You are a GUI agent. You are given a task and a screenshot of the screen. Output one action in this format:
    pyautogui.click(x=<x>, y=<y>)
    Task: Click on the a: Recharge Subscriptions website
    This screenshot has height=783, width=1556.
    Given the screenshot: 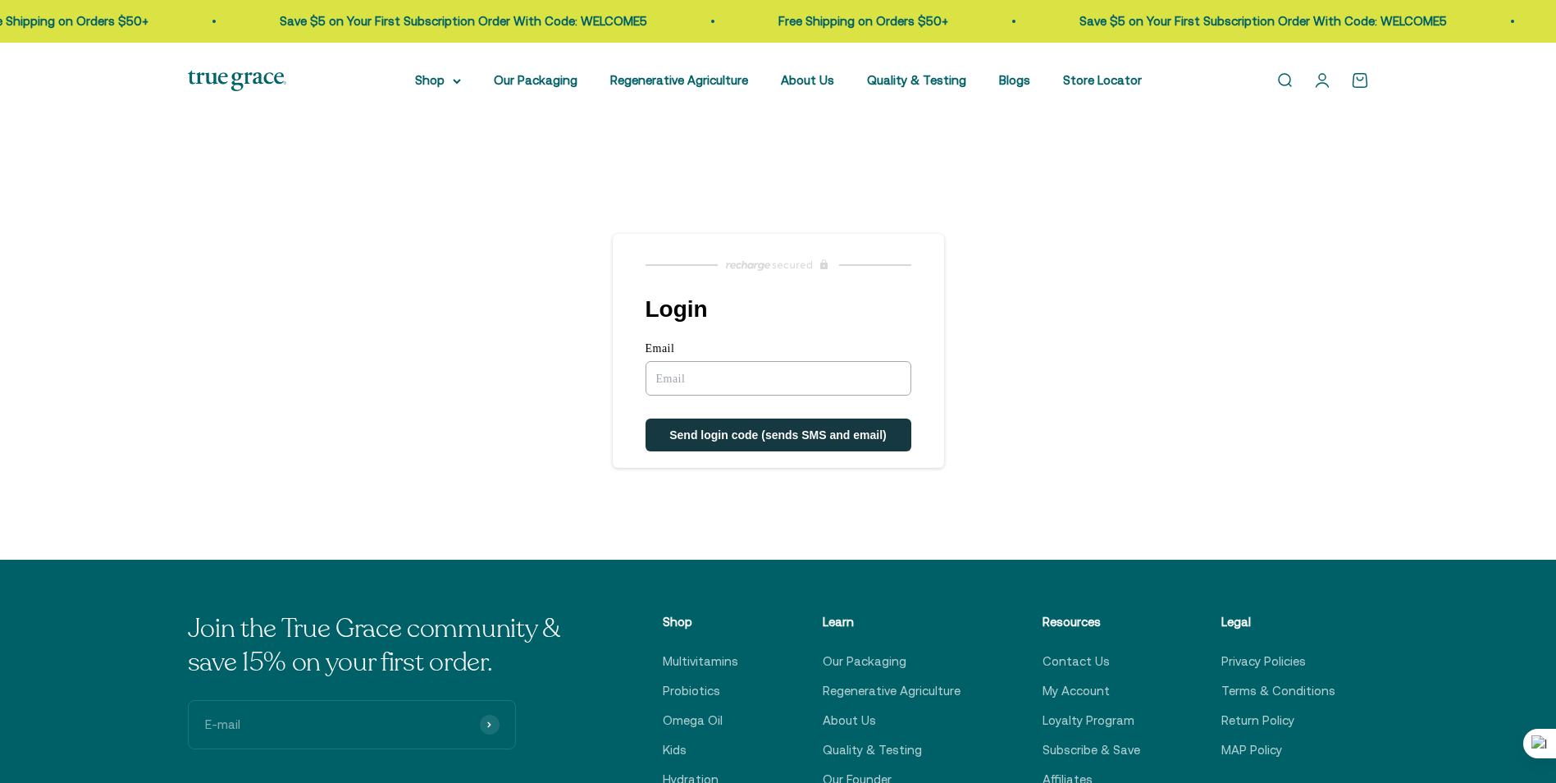 What is the action you would take?
    pyautogui.click(x=778, y=265)
    